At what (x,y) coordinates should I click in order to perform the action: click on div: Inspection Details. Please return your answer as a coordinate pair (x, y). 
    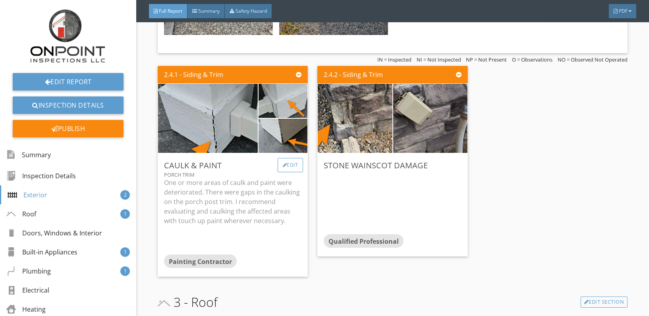
    Looking at the image, I should click on (41, 176).